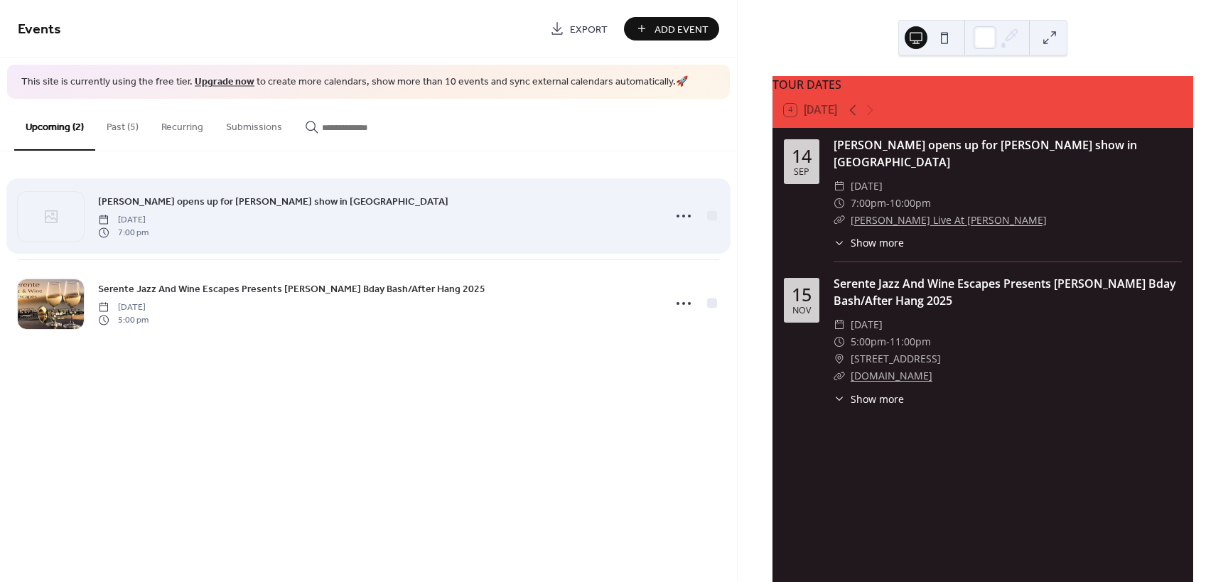  What do you see at coordinates (802, 311) in the screenshot?
I see `div: Nov` at bounding box center [802, 311].